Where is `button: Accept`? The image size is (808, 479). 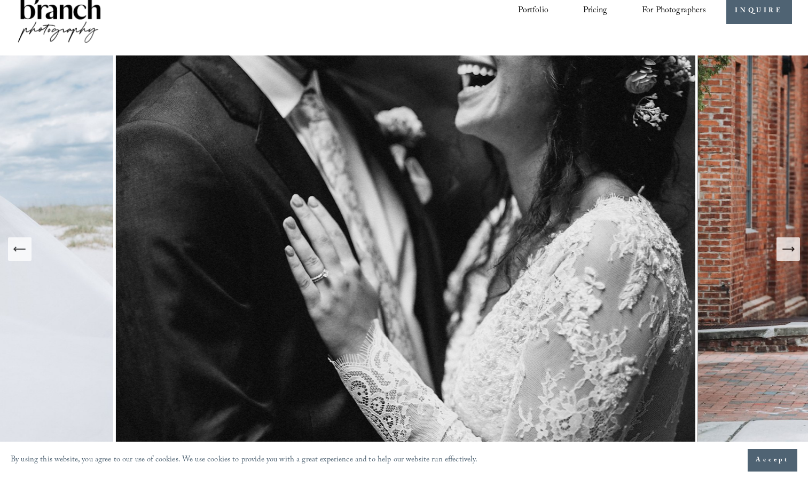 button: Accept is located at coordinates (772, 461).